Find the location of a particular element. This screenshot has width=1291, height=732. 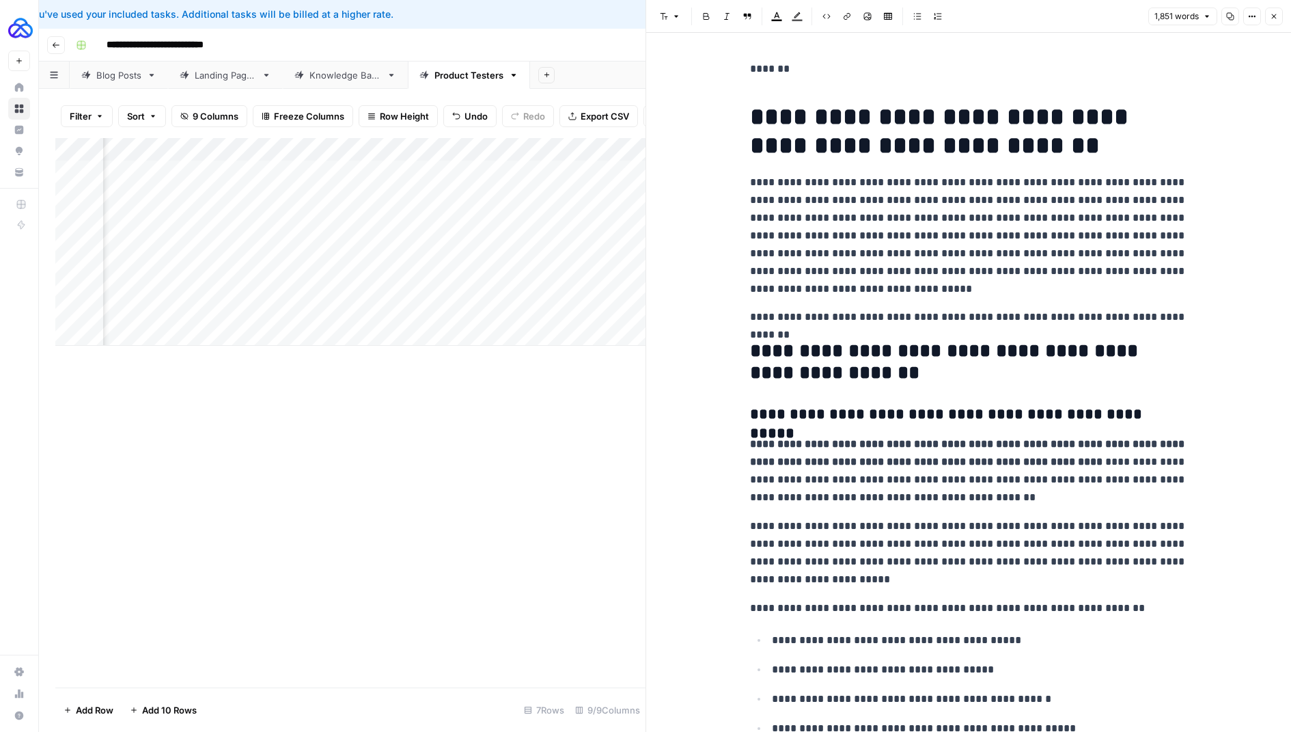

img: AUQ Logo is located at coordinates (20, 28).